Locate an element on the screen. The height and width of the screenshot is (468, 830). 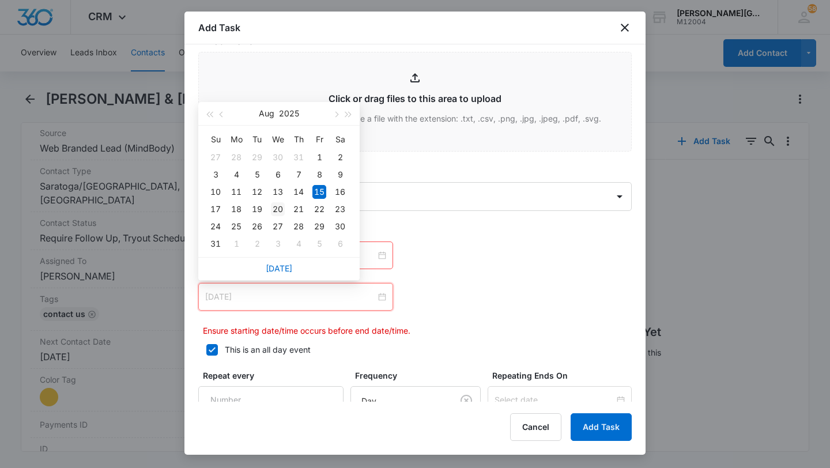
div: 15 is located at coordinates (319, 192).